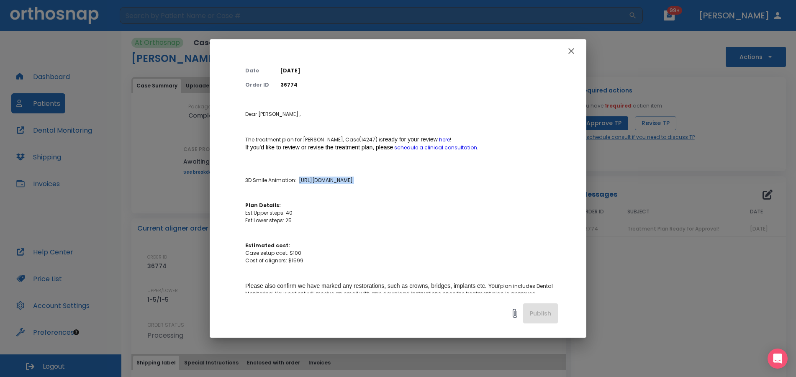 The height and width of the screenshot is (377, 796). What do you see at coordinates (401, 289) in the screenshot?
I see `p: plan includes Dental Monitoring! Your patient will receive an email with app download instruction...` at bounding box center [401, 289].